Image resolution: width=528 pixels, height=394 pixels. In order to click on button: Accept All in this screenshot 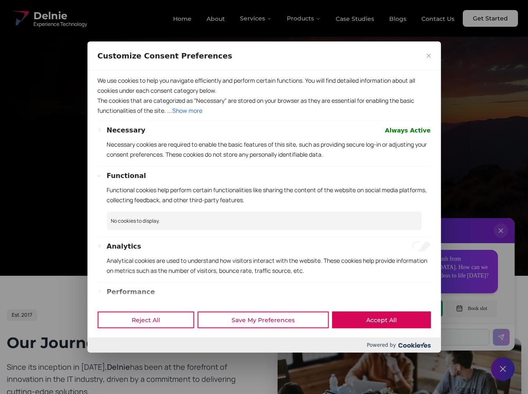, I will do `click(382, 320)`.